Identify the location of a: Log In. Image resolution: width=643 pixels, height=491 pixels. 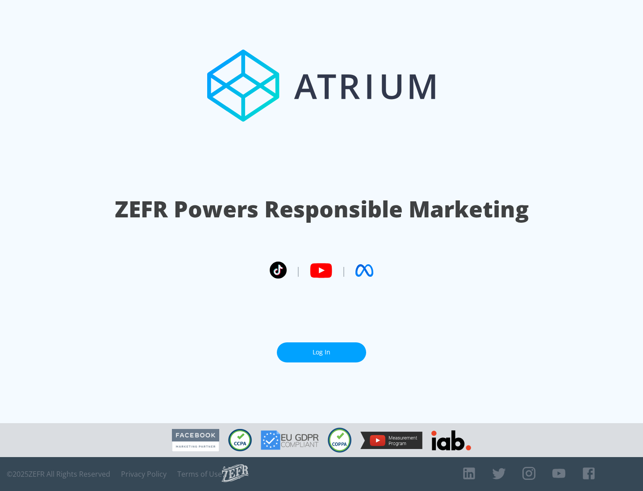
(321, 352).